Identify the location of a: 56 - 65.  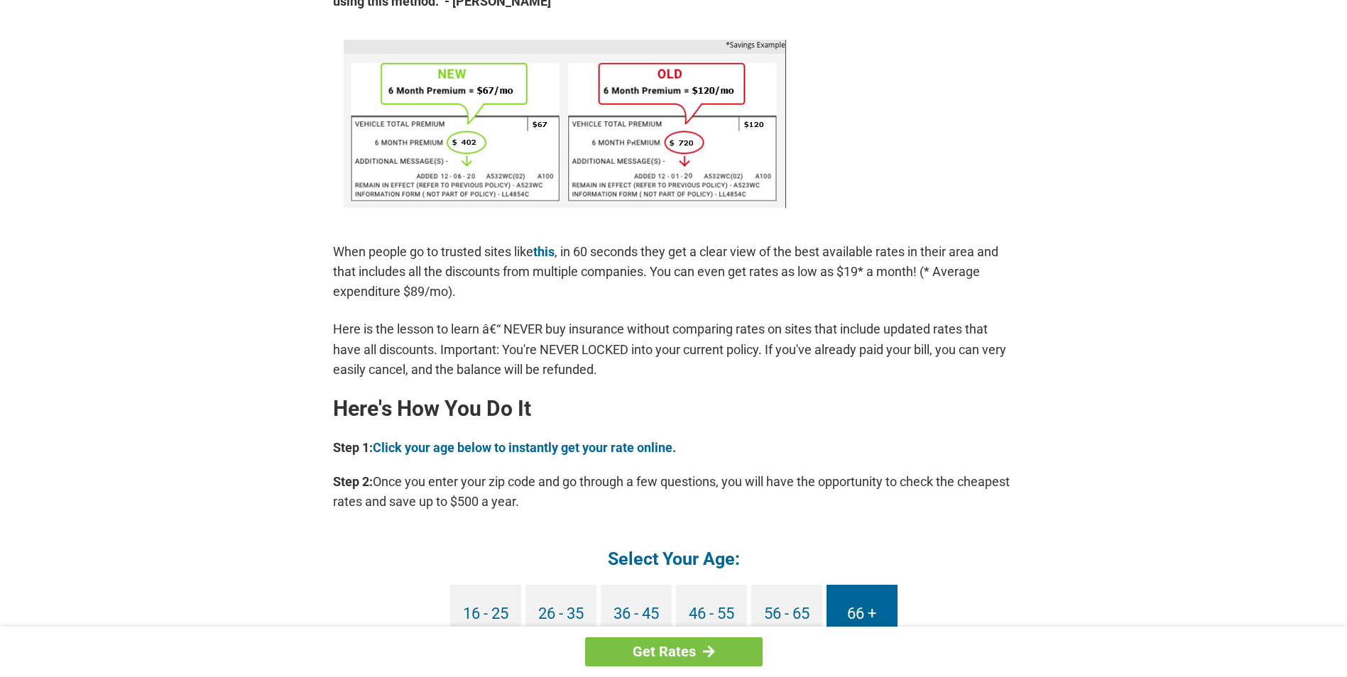
(787, 614).